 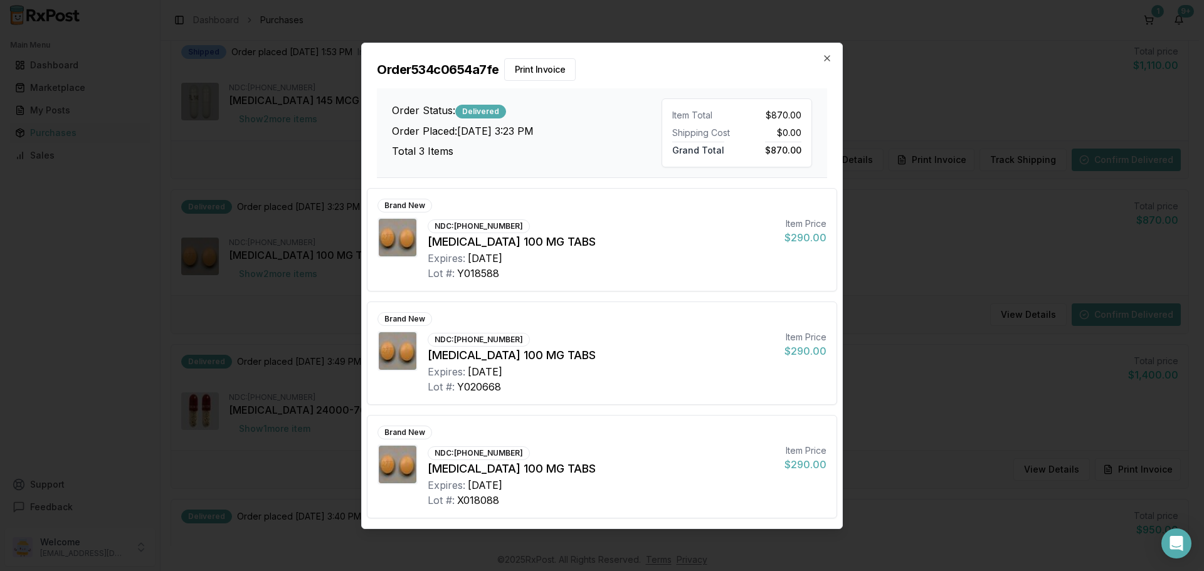 I want to click on div: Shipping Cost, so click(x=702, y=133).